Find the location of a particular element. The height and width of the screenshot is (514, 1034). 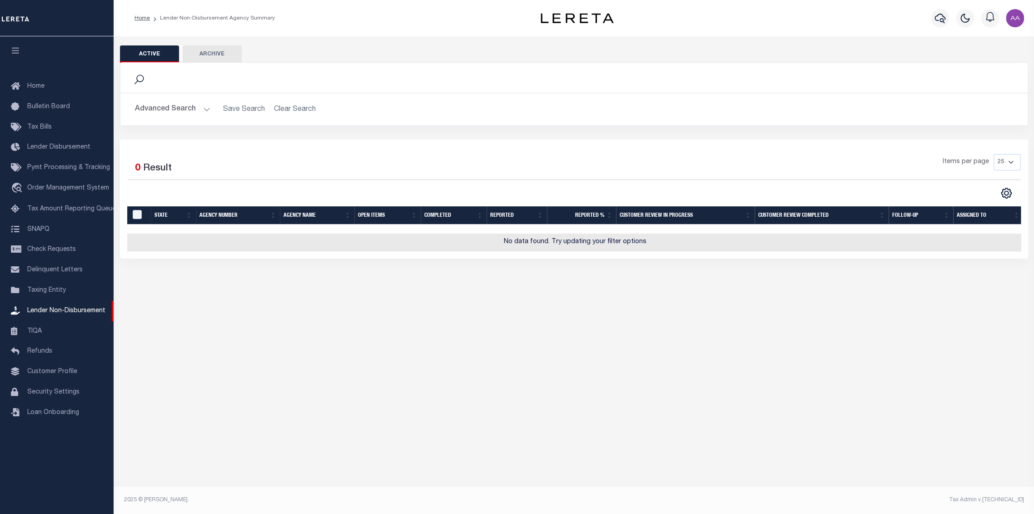

span: Check Requests is located at coordinates (51, 249).